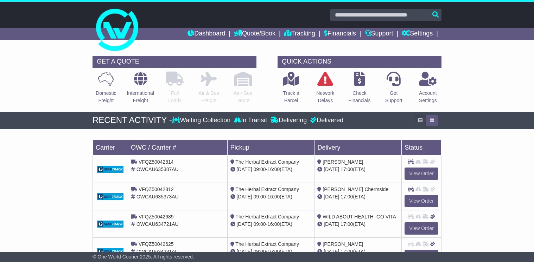 This screenshot has height=262, width=534. I want to click on p: Full Loads, so click(175, 97).